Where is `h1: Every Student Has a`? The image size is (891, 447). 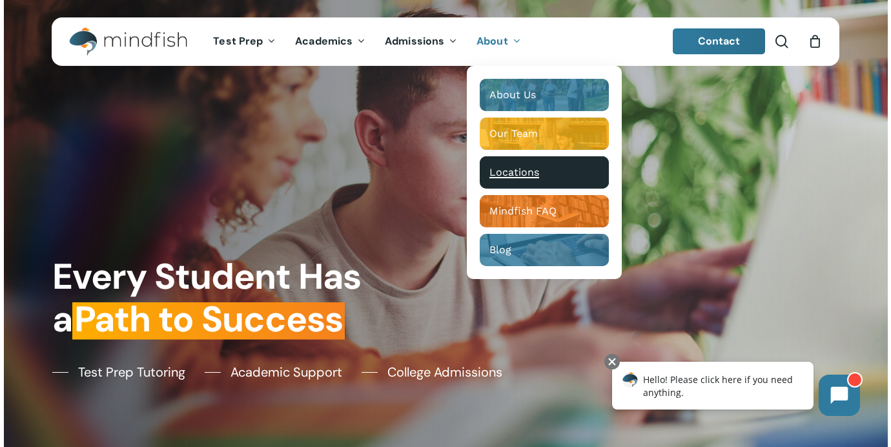
h1: Every Student Has a is located at coordinates (245, 298).